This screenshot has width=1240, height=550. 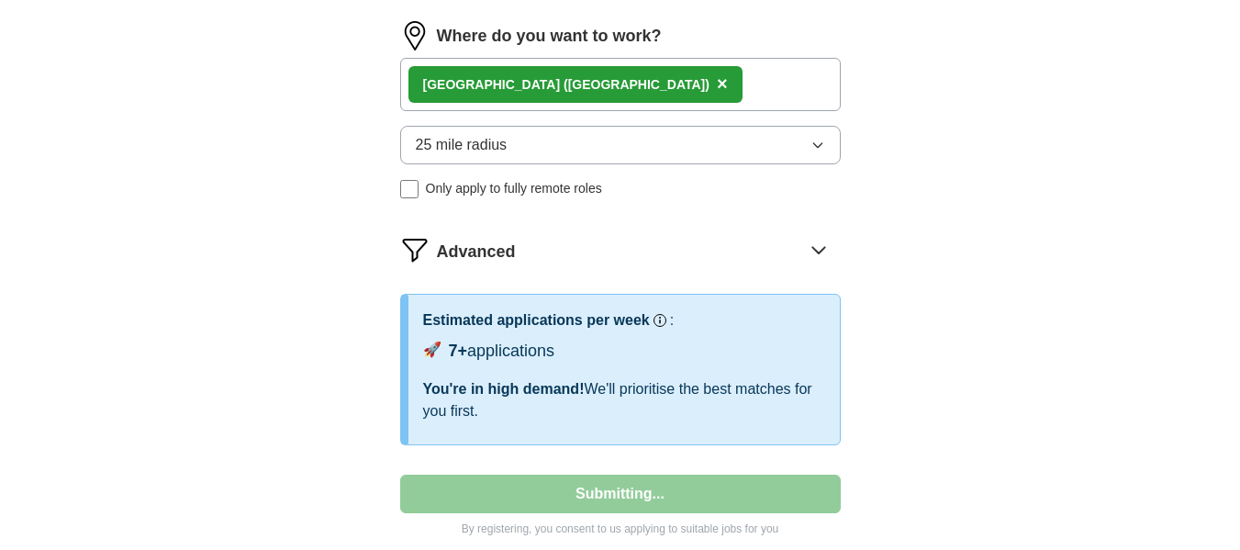 I want to click on span: 7+, so click(x=458, y=351).